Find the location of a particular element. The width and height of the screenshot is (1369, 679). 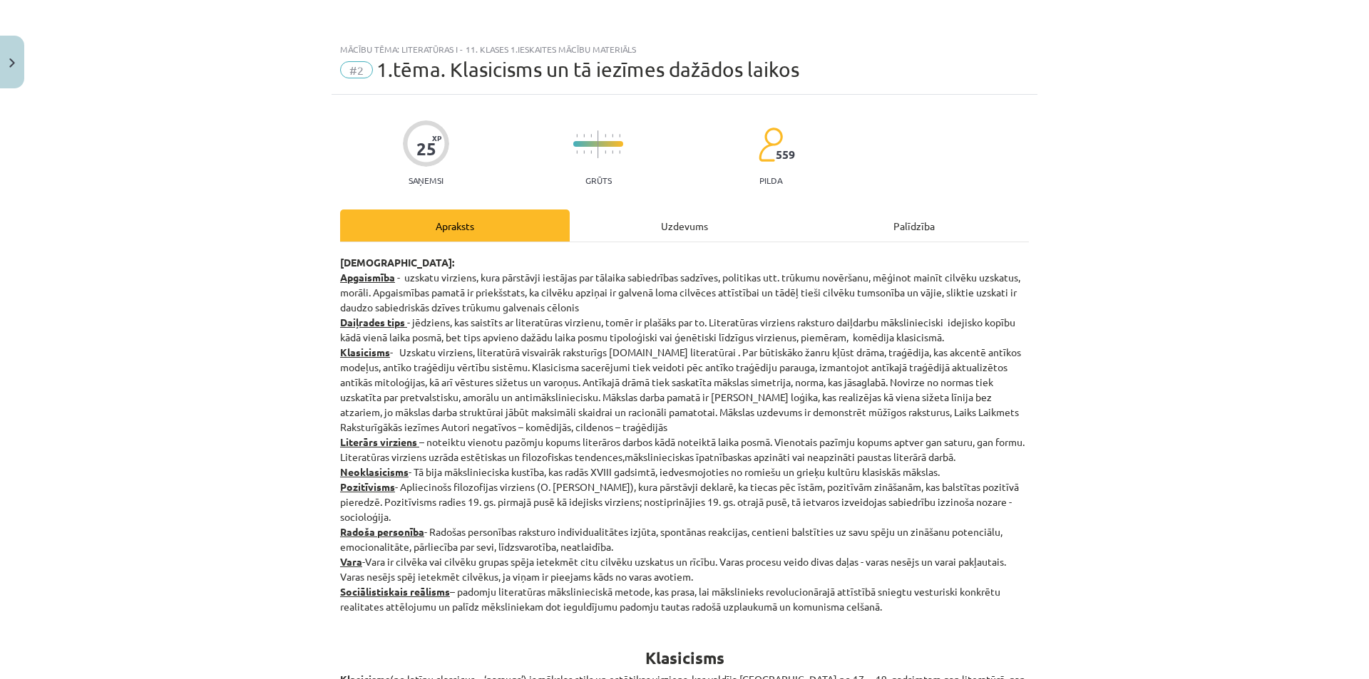

strong: Neoklasicisms is located at coordinates (374, 472).